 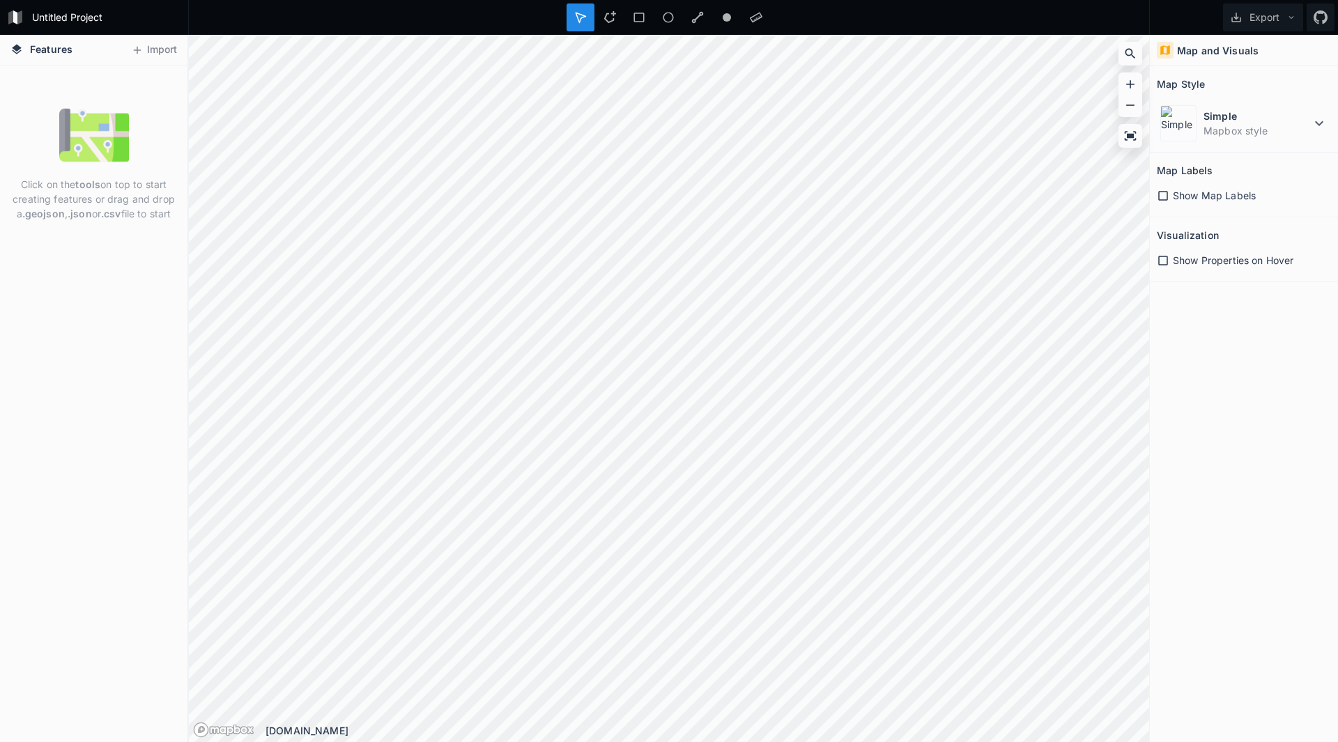 I want to click on h2: Visualization, so click(x=1188, y=235).